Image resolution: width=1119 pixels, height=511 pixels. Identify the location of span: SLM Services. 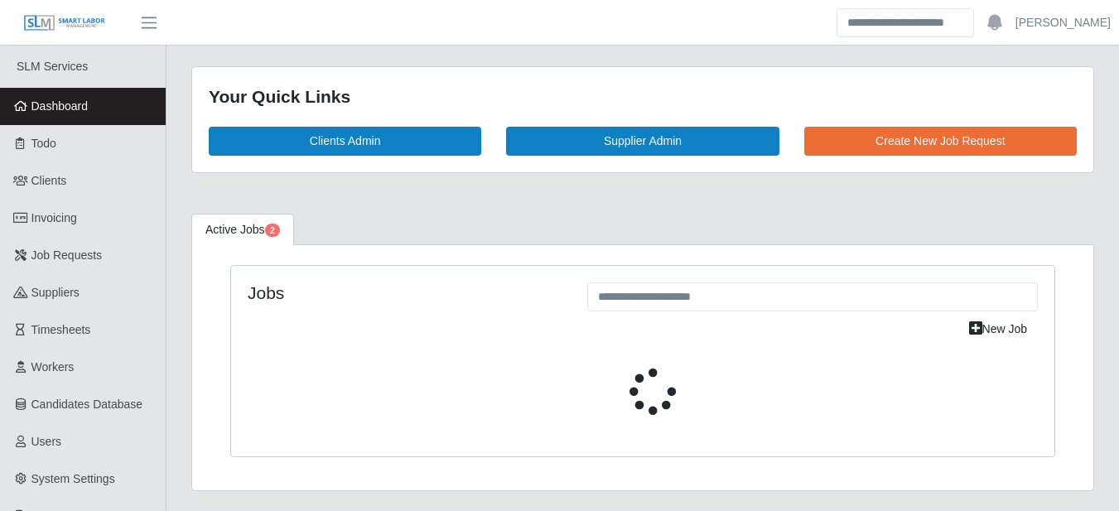
(52, 66).